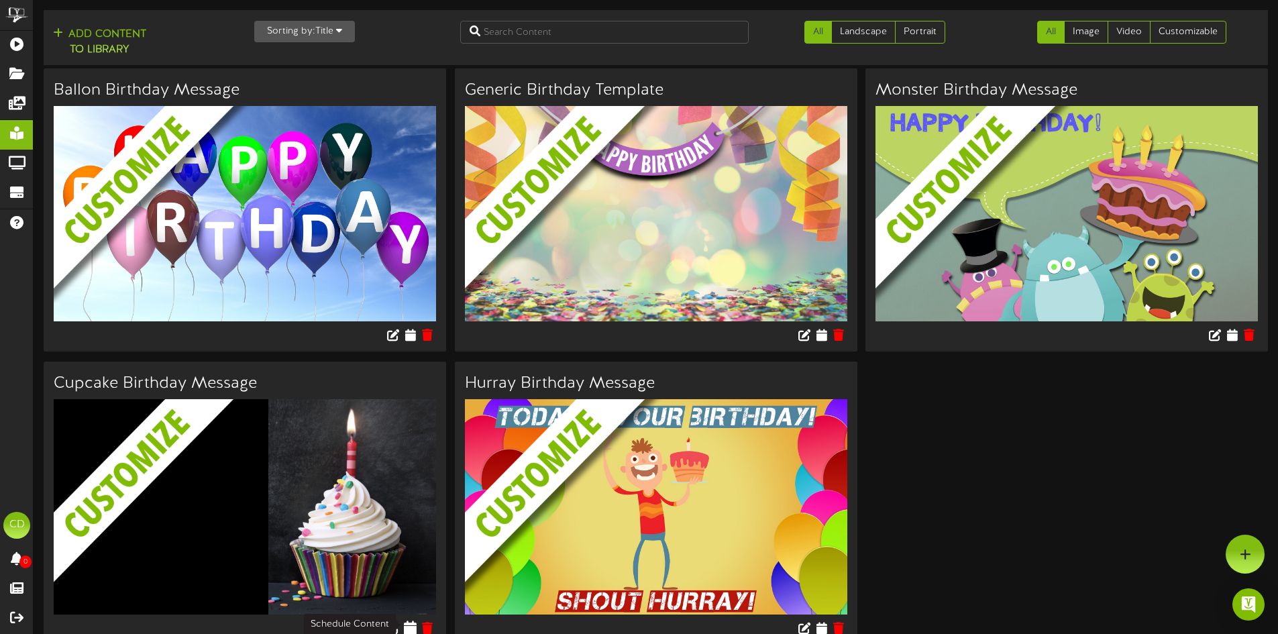 The width and height of the screenshot is (1278, 634). Describe the element at coordinates (1248, 604) in the screenshot. I see `div: Open Intercom Messenger` at that location.